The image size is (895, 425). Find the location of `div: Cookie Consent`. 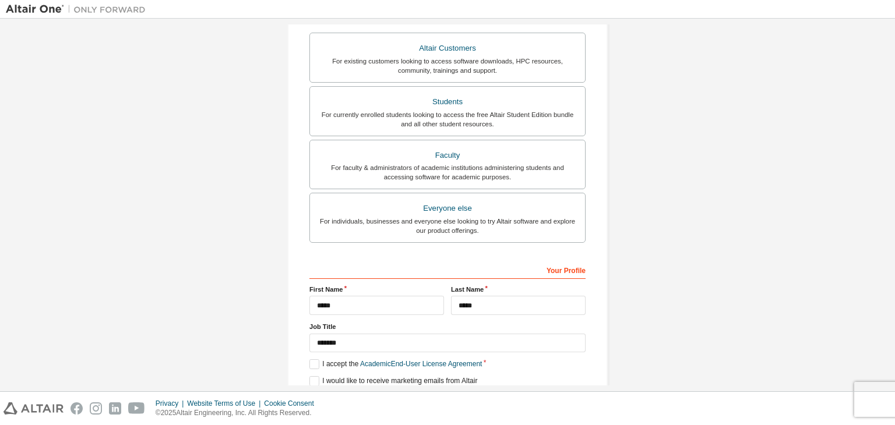

div: Cookie Consent is located at coordinates (292, 404).